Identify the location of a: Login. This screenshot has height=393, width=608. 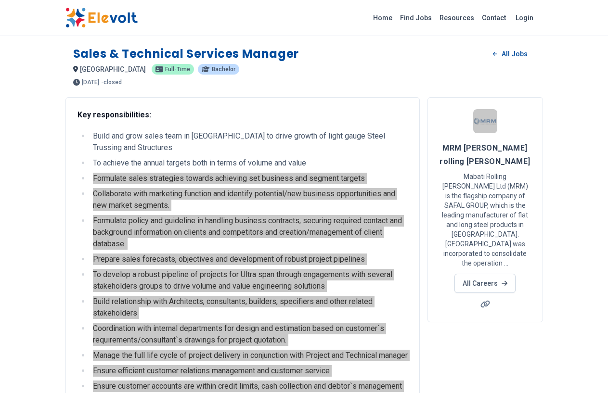
(524, 18).